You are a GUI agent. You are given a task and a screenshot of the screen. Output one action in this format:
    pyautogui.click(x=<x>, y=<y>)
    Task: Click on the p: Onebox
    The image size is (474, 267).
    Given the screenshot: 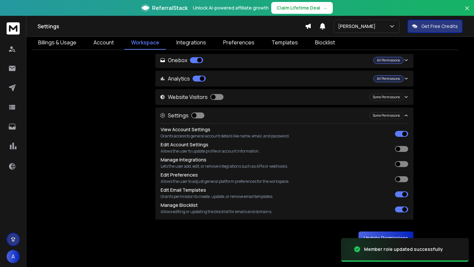 What is the action you would take?
    pyautogui.click(x=181, y=60)
    